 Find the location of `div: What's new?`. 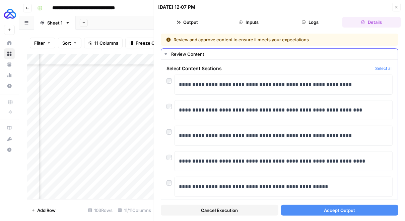

div: What's new? is located at coordinates (9, 139).